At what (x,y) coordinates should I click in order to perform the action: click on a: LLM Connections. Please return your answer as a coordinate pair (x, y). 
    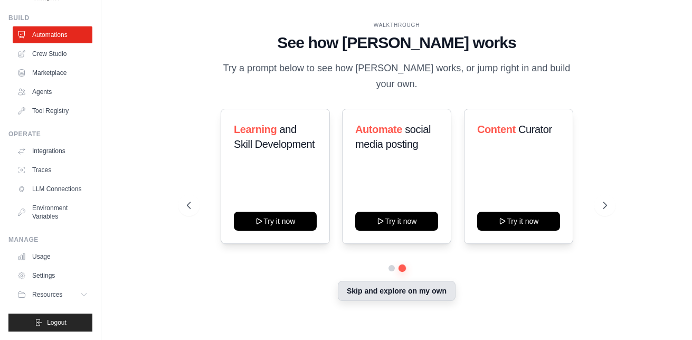
    Looking at the image, I should click on (52, 189).